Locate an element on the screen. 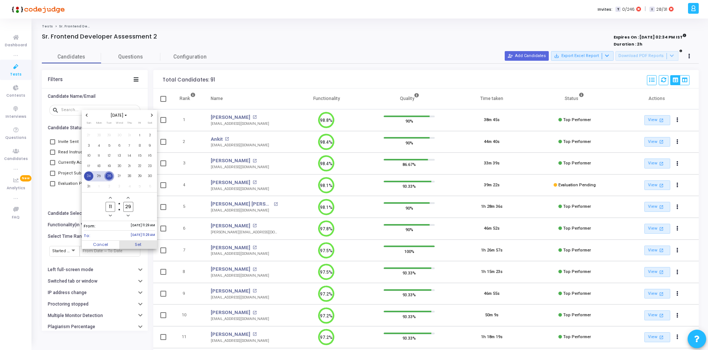  td: August 8, 2025 is located at coordinates (140, 146).